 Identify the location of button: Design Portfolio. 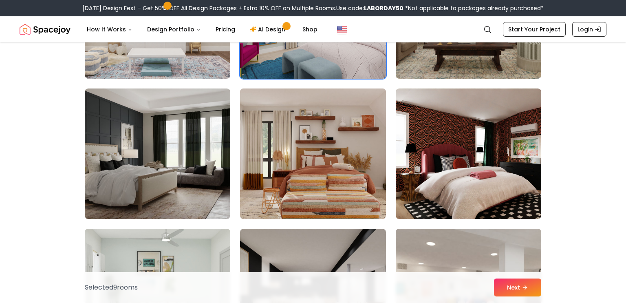
(174, 29).